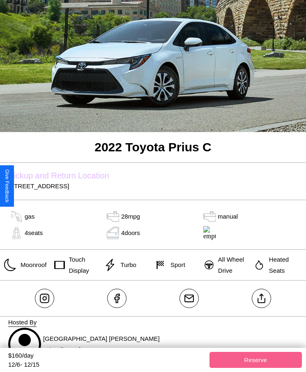 The width and height of the screenshot is (306, 372). What do you see at coordinates (131, 216) in the screenshot?
I see `p: 28 mpg` at bounding box center [131, 216].